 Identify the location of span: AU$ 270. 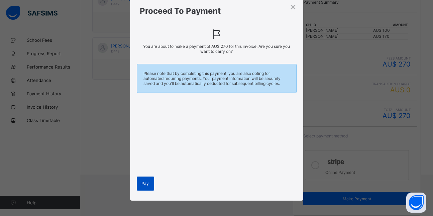
(220, 46).